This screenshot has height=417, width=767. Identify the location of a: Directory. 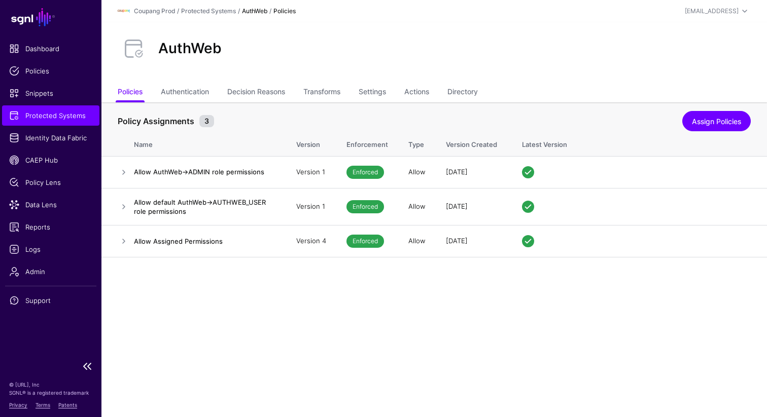
(463, 93).